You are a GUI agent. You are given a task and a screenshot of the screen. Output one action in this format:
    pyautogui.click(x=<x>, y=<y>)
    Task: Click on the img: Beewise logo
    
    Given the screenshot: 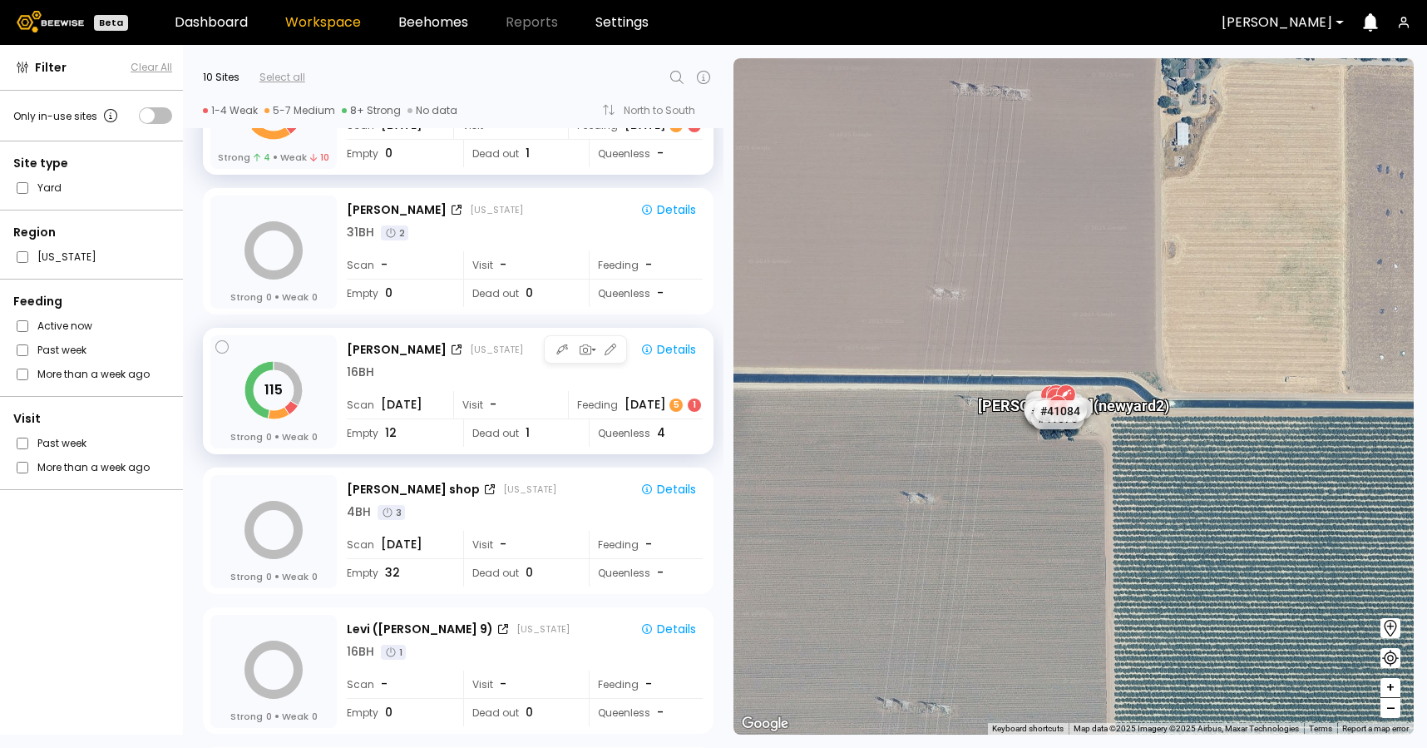 What is the action you would take?
    pyautogui.click(x=50, y=22)
    